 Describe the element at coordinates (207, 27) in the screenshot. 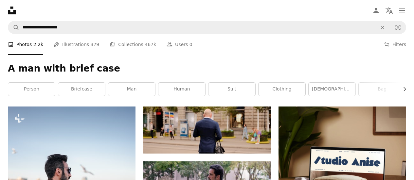

I see `form: Find visuals sitewide` at that location.